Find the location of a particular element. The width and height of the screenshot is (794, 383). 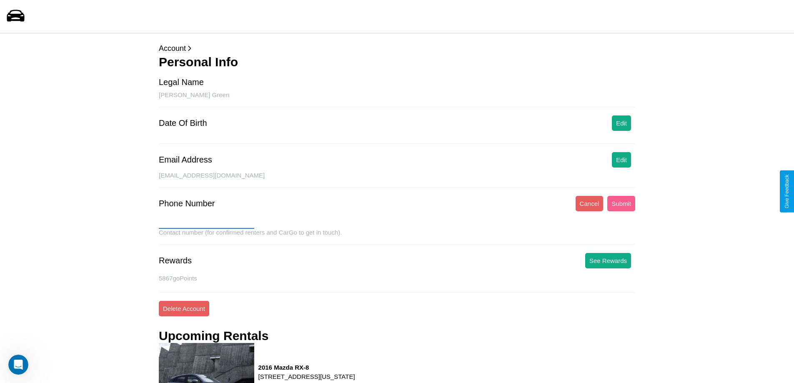

p: 5867 goPoints is located at coordinates (397, 278).